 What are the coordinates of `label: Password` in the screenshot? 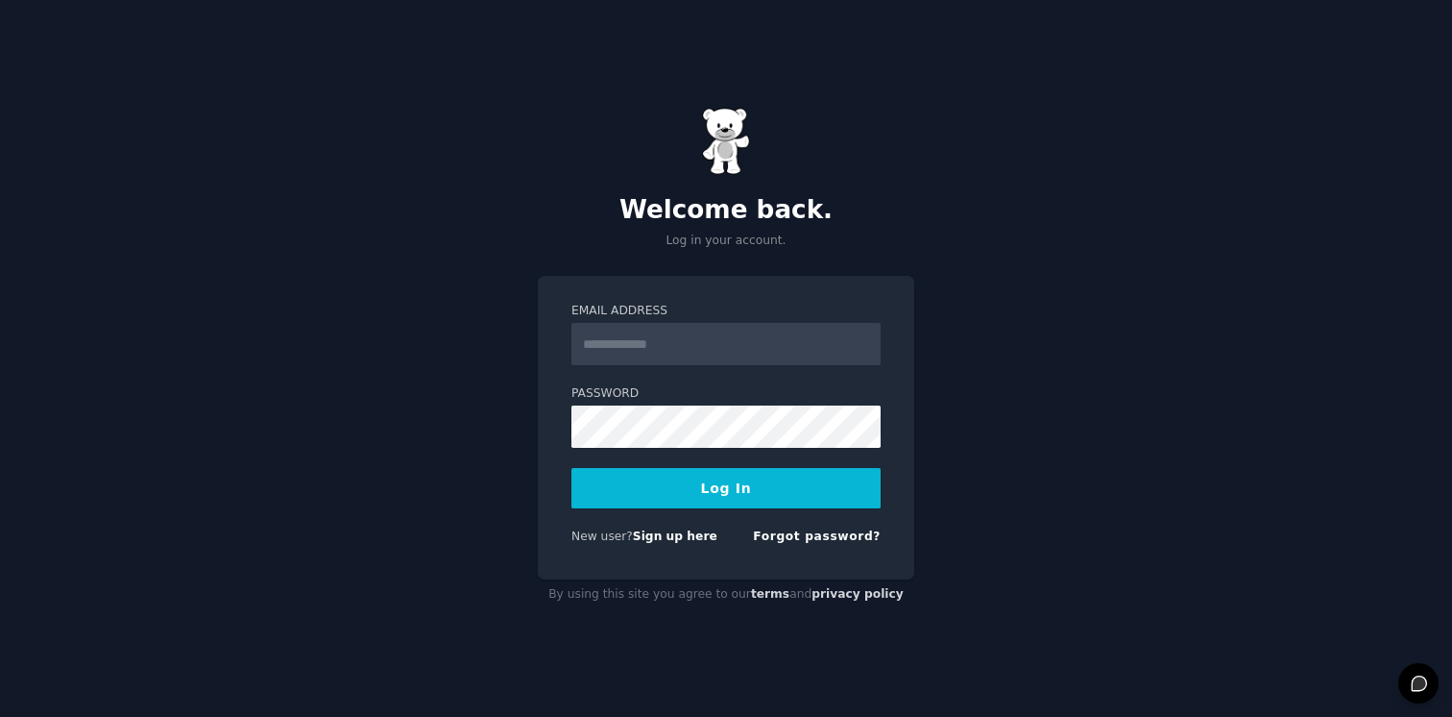 It's located at (726, 394).